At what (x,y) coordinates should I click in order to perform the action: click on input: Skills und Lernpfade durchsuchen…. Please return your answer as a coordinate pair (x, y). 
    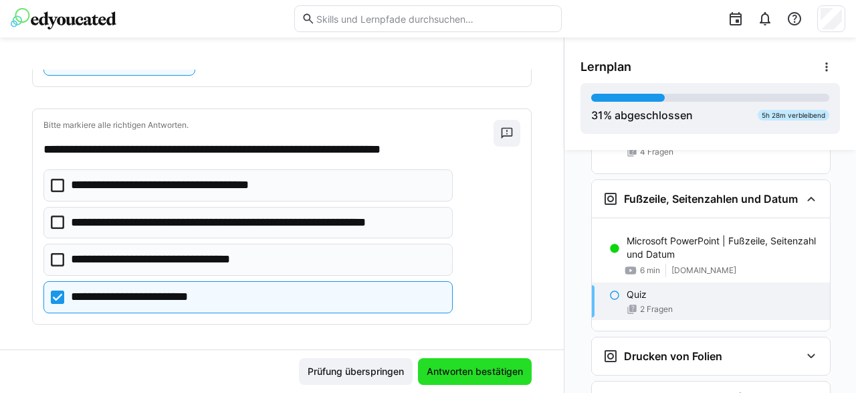
    Looking at the image, I should click on (435, 19).